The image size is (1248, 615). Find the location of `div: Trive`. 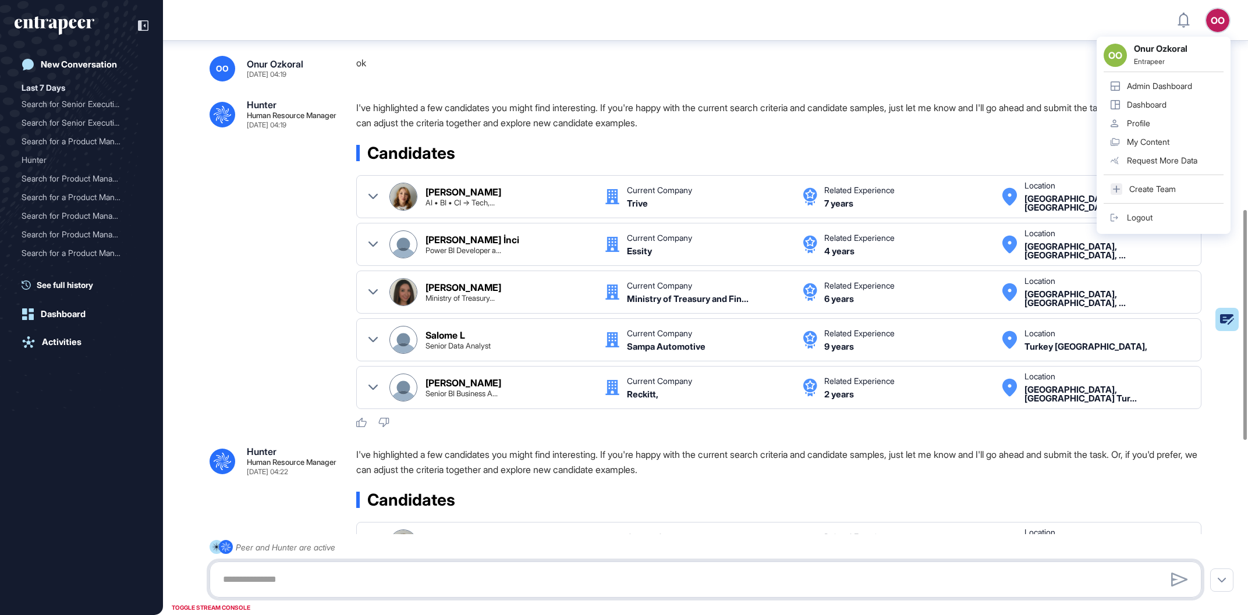

div: Trive is located at coordinates (637, 203).